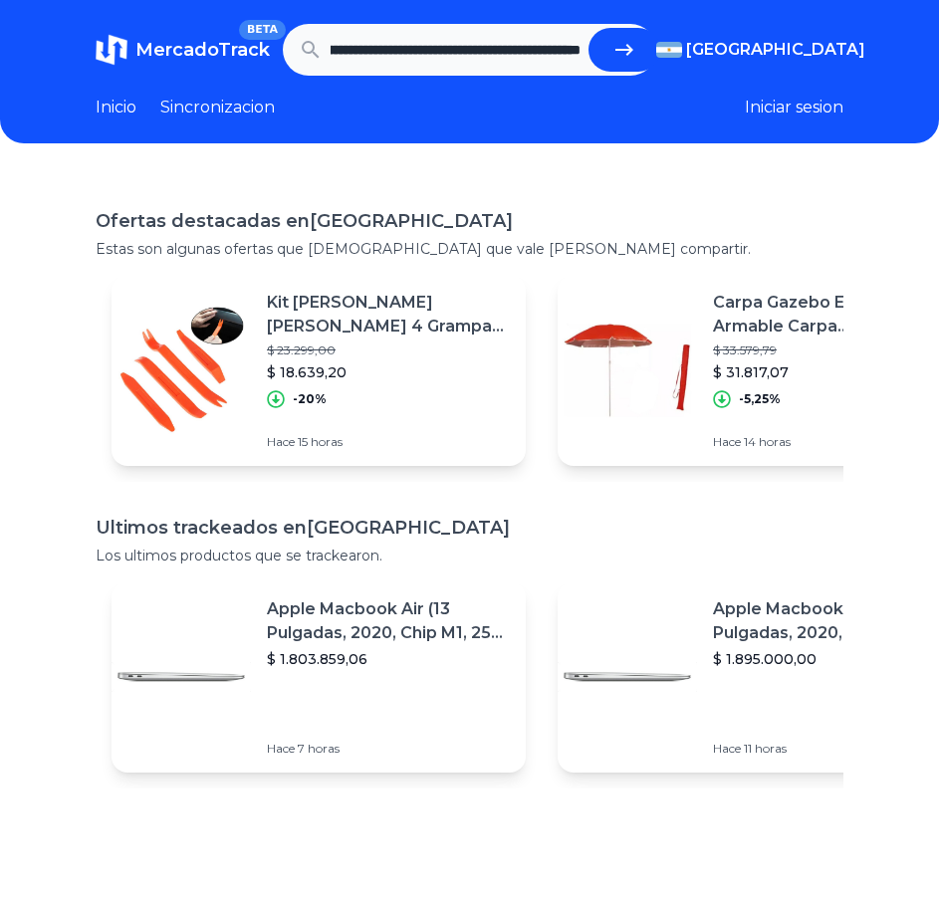 This screenshot has width=939, height=899. Describe the element at coordinates (217, 107) in the screenshot. I see `a: Sincronizacion` at that location.